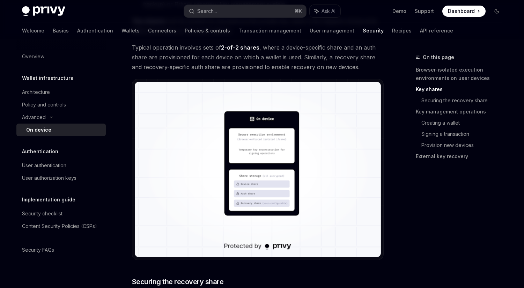  What do you see at coordinates (240, 47) in the screenshot?
I see `strong: 2-of-2 shares` at bounding box center [240, 47].